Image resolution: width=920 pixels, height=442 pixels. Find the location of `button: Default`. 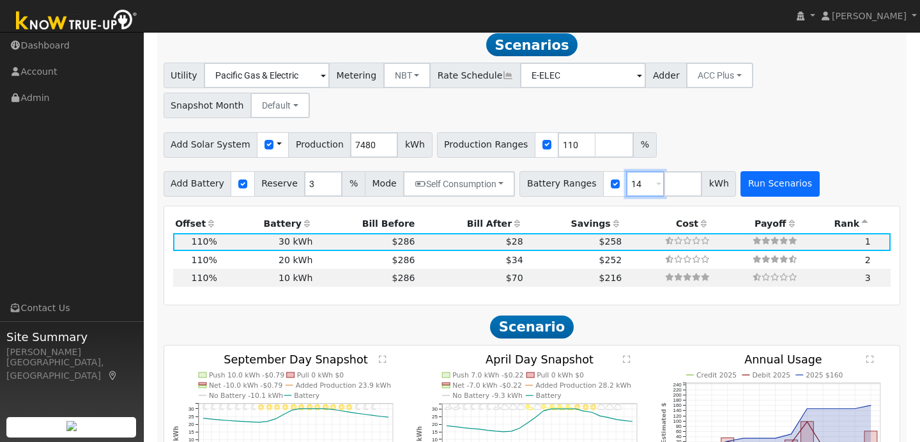

button: Default is located at coordinates (280, 105).